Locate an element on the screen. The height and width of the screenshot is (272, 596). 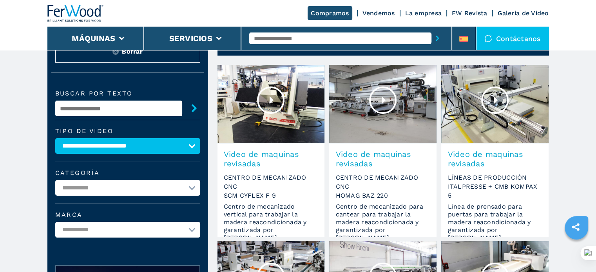
a: sharethis is located at coordinates (575, 227).